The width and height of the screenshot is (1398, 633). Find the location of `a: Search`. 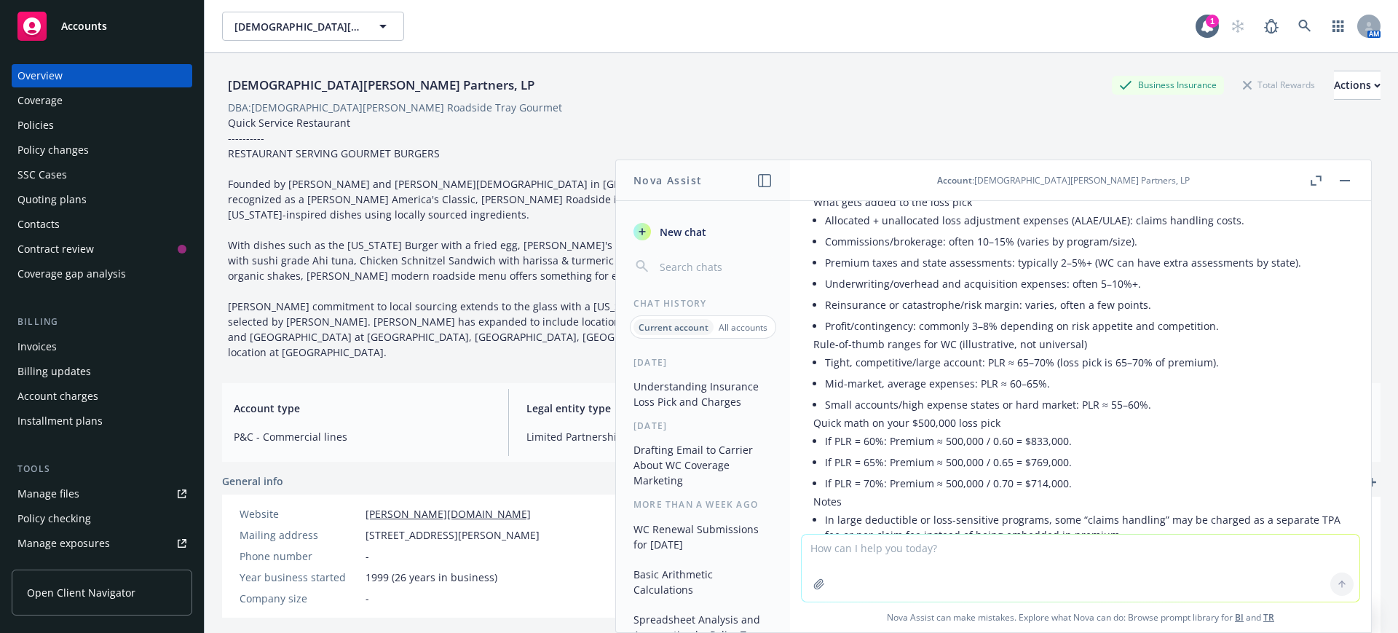

a: Search is located at coordinates (1305, 26).